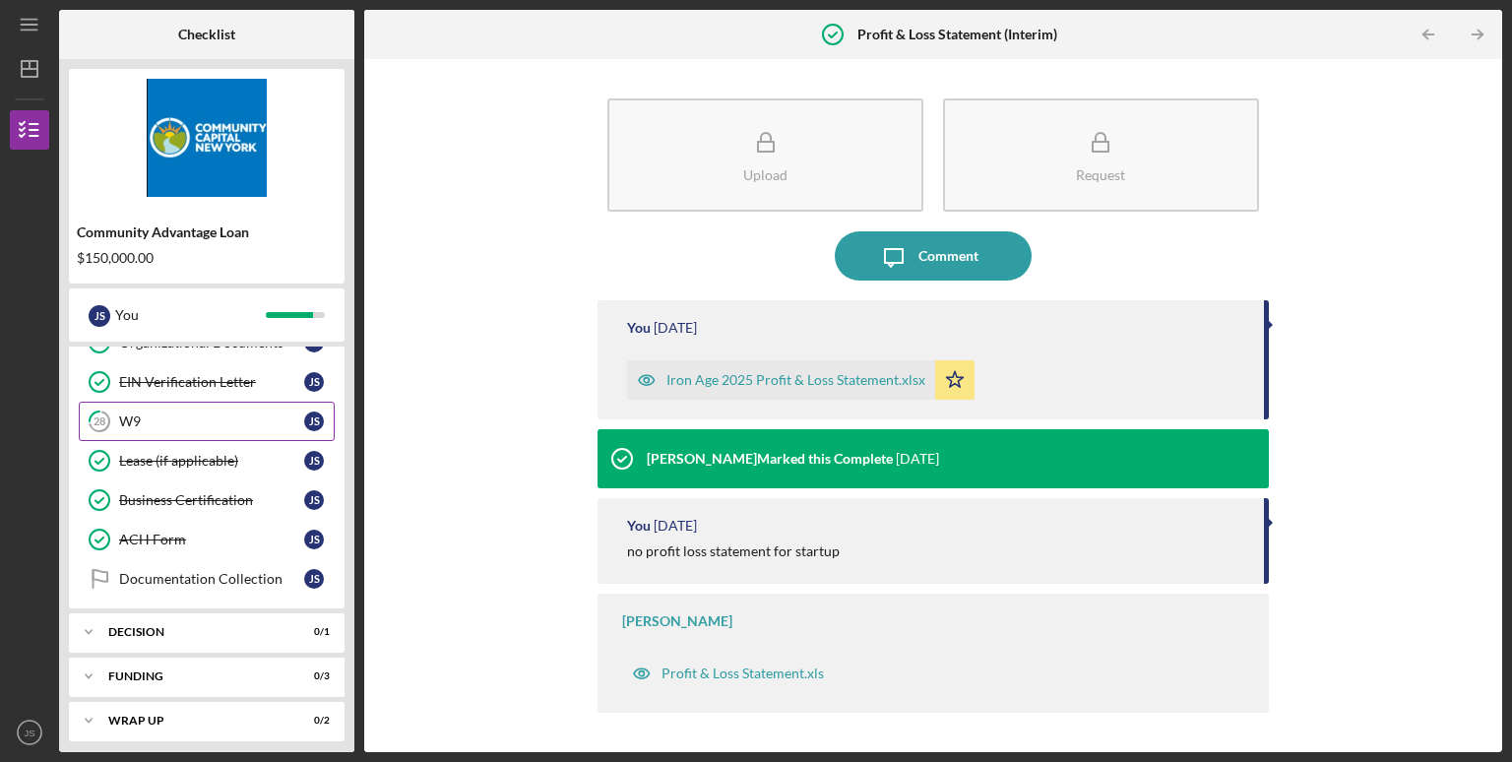 The image size is (1512, 762). What do you see at coordinates (30, 732) in the screenshot?
I see `button: JS` at bounding box center [30, 732].